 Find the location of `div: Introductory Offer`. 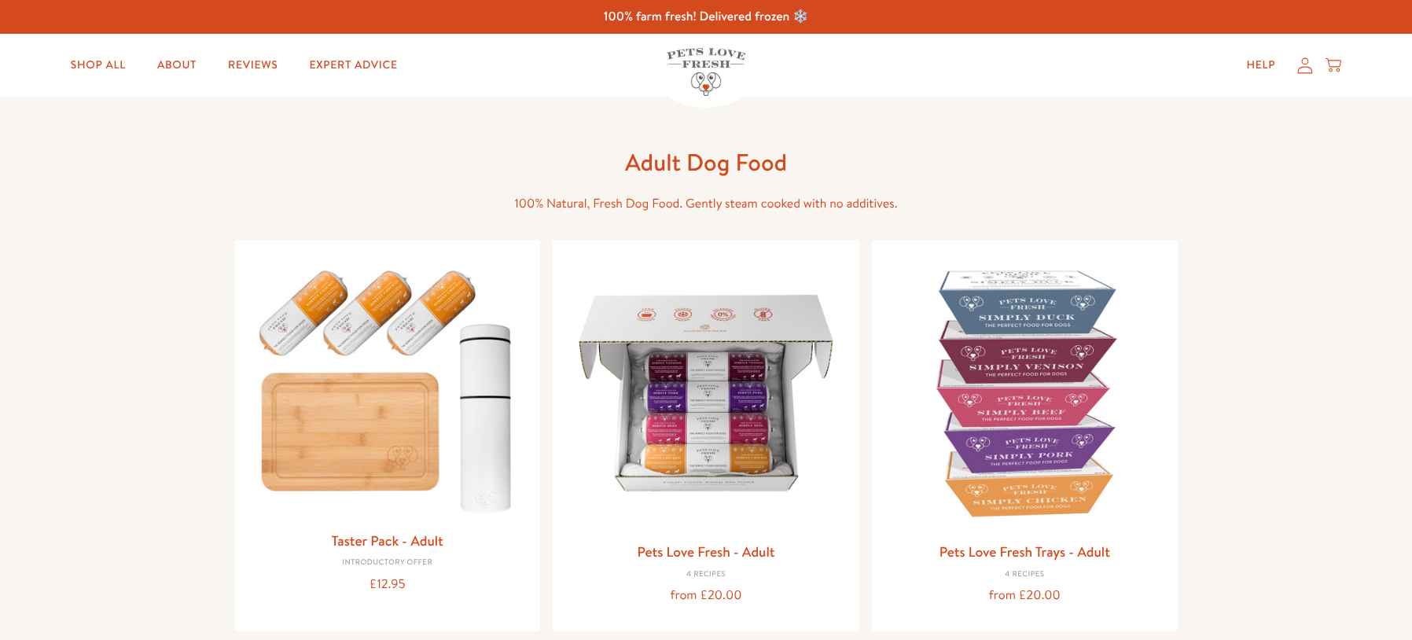

div: Introductory Offer is located at coordinates (387, 563).